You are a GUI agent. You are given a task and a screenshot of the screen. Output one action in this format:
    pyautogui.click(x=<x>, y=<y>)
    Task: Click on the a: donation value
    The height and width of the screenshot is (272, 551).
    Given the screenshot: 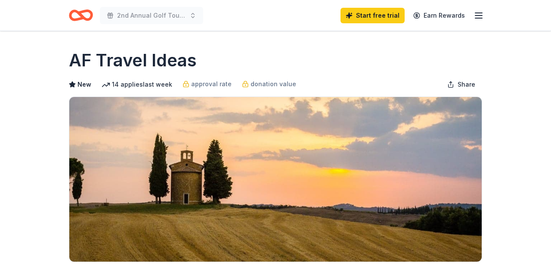 What is the action you would take?
    pyautogui.click(x=269, y=84)
    